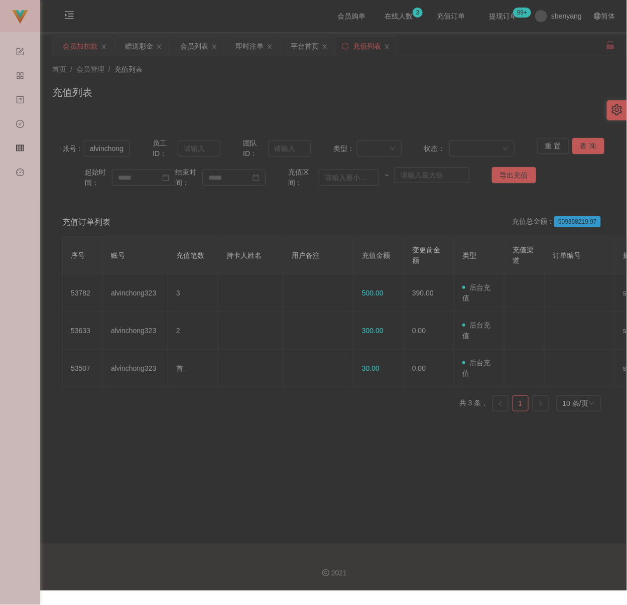 The width and height of the screenshot is (627, 605). Describe the element at coordinates (20, 117) in the screenshot. I see `span: 产品管理` at that location.